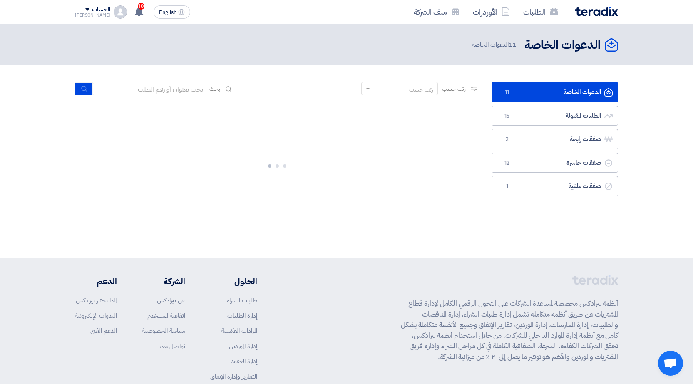  Describe the element at coordinates (172, 12) in the screenshot. I see `button: English` at that location.